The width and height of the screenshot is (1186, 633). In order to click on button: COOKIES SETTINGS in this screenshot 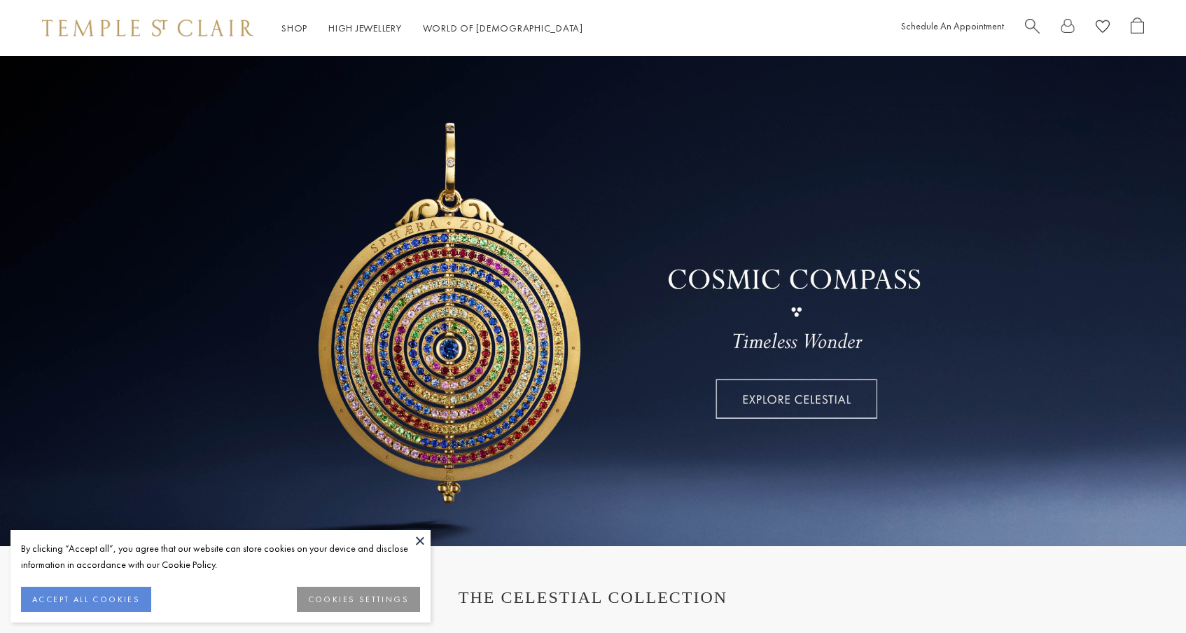, I will do `click(358, 599)`.